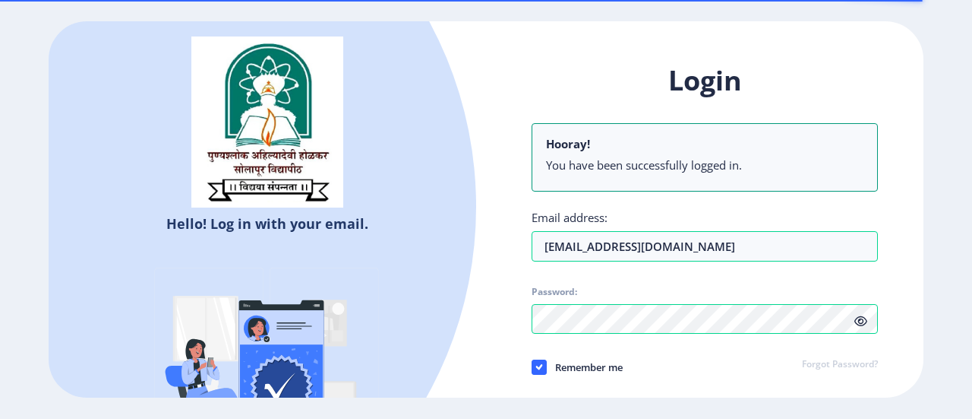  Describe the element at coordinates (555, 292) in the screenshot. I see `label: Password:` at that location.